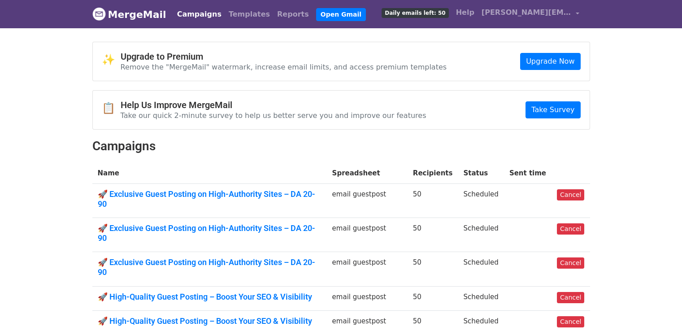 This screenshot has width=682, height=331. What do you see at coordinates (293, 14) in the screenshot?
I see `a: Reports` at bounding box center [293, 14].